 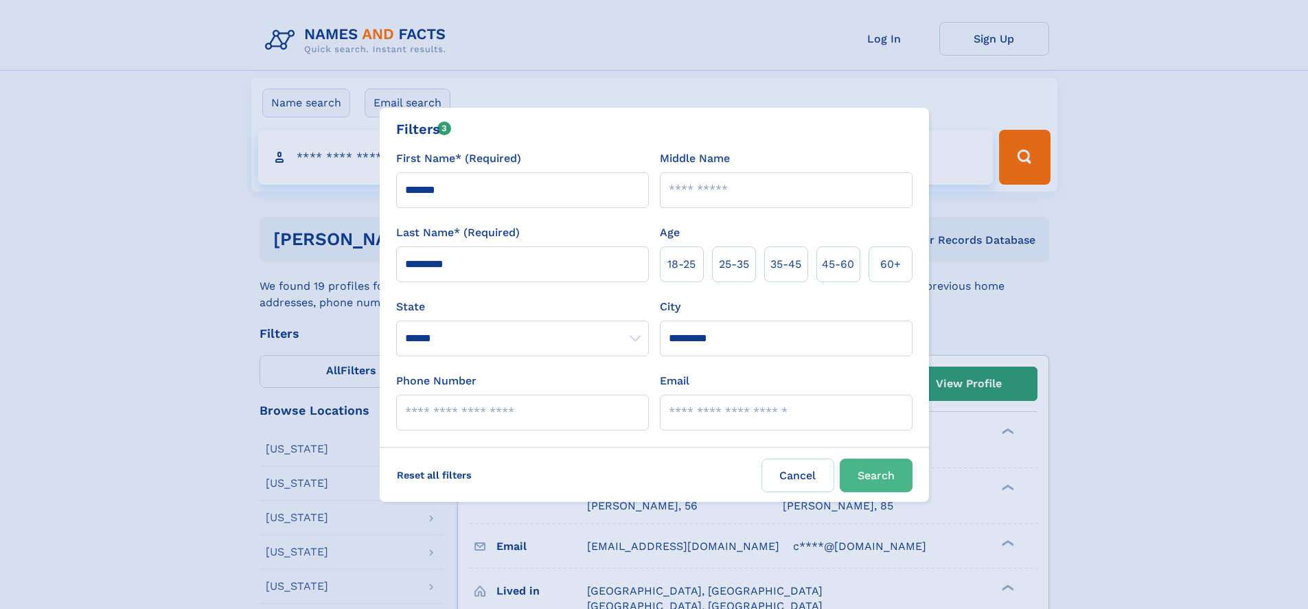 What do you see at coordinates (876, 475) in the screenshot?
I see `button: Search` at bounding box center [876, 475].